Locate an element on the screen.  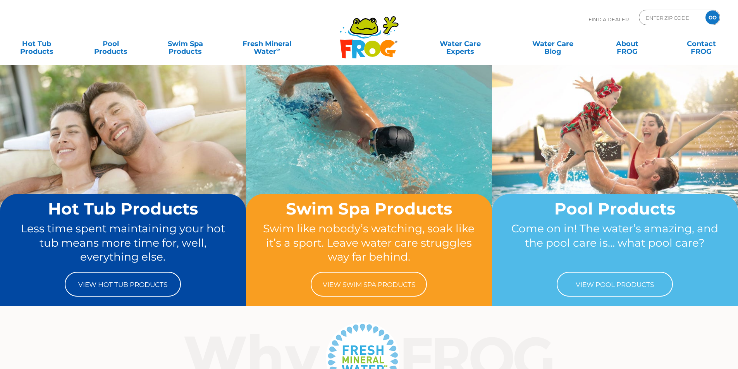
a: View Swim Spa Products is located at coordinates (369, 284).